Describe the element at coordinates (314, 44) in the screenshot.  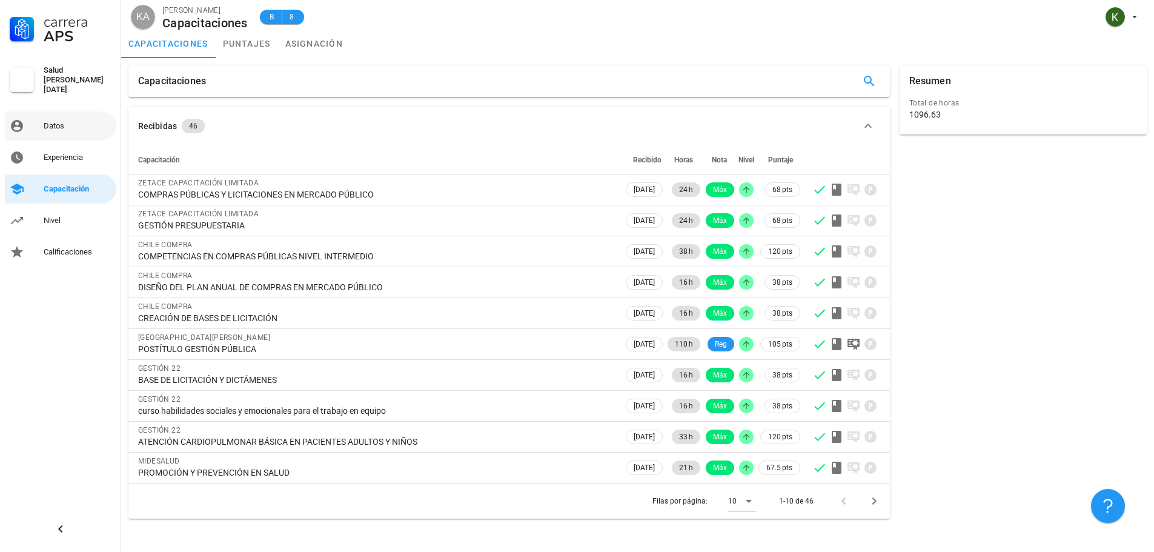
I see `a: asignación` at that location.